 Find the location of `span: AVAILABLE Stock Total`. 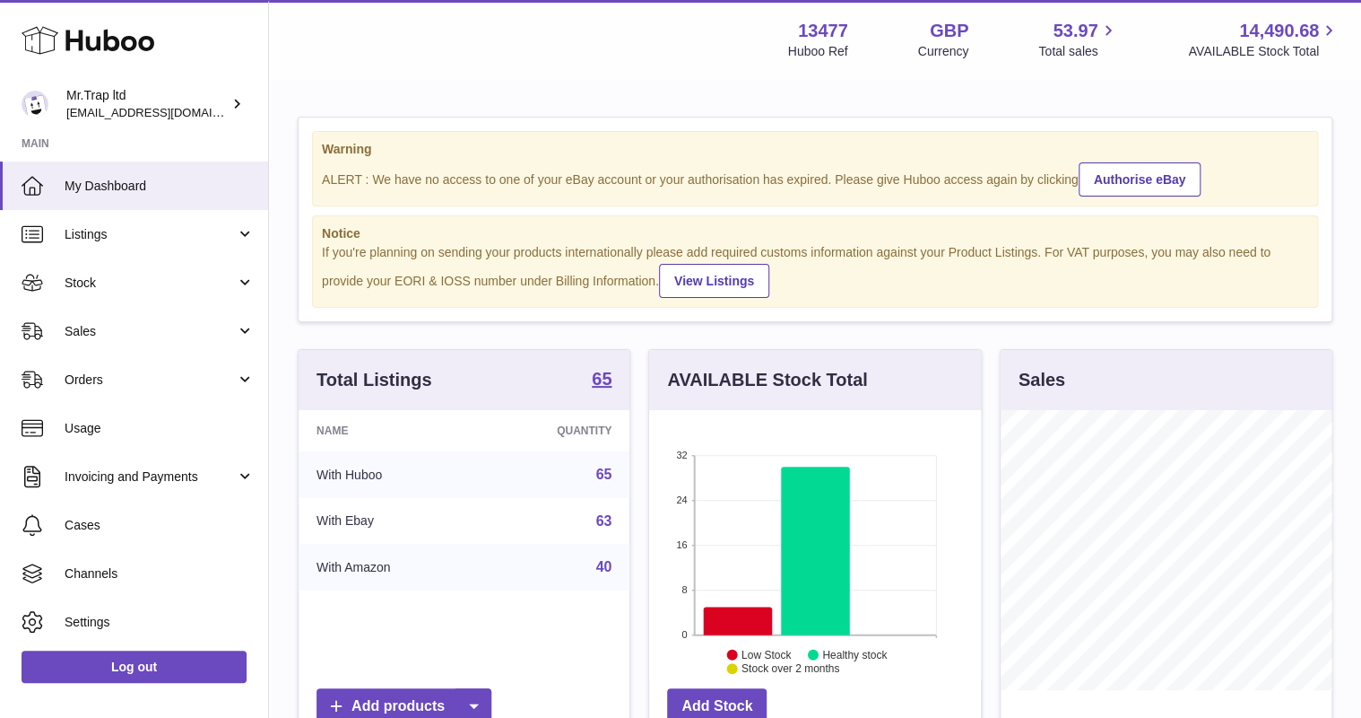

span: AVAILABLE Stock Total is located at coordinates (1264, 51).